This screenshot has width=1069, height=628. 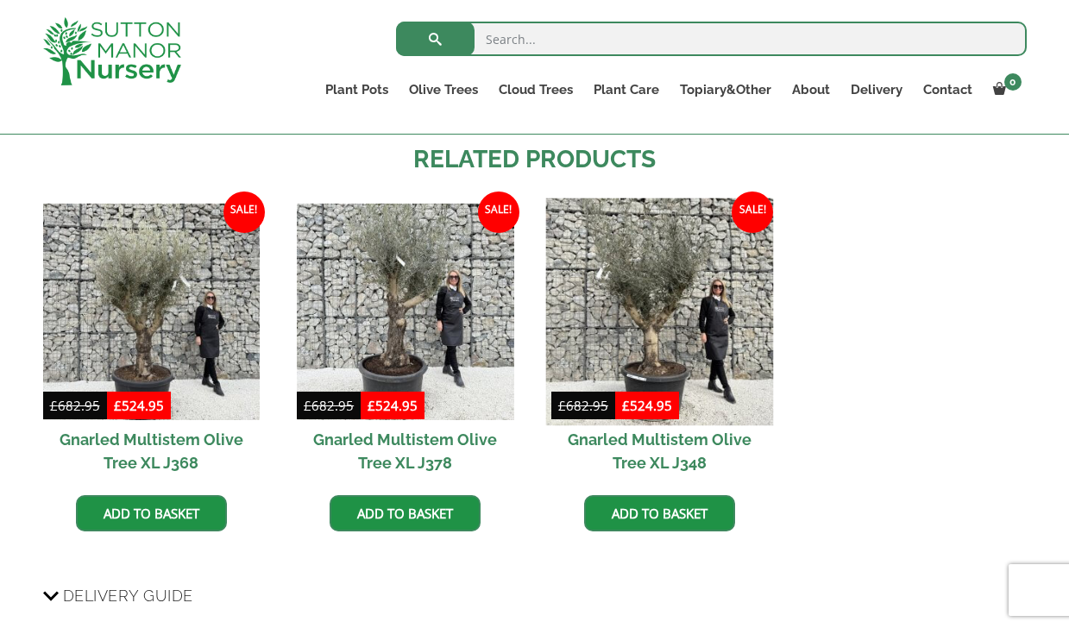 I want to click on input: Search..., so click(x=711, y=39).